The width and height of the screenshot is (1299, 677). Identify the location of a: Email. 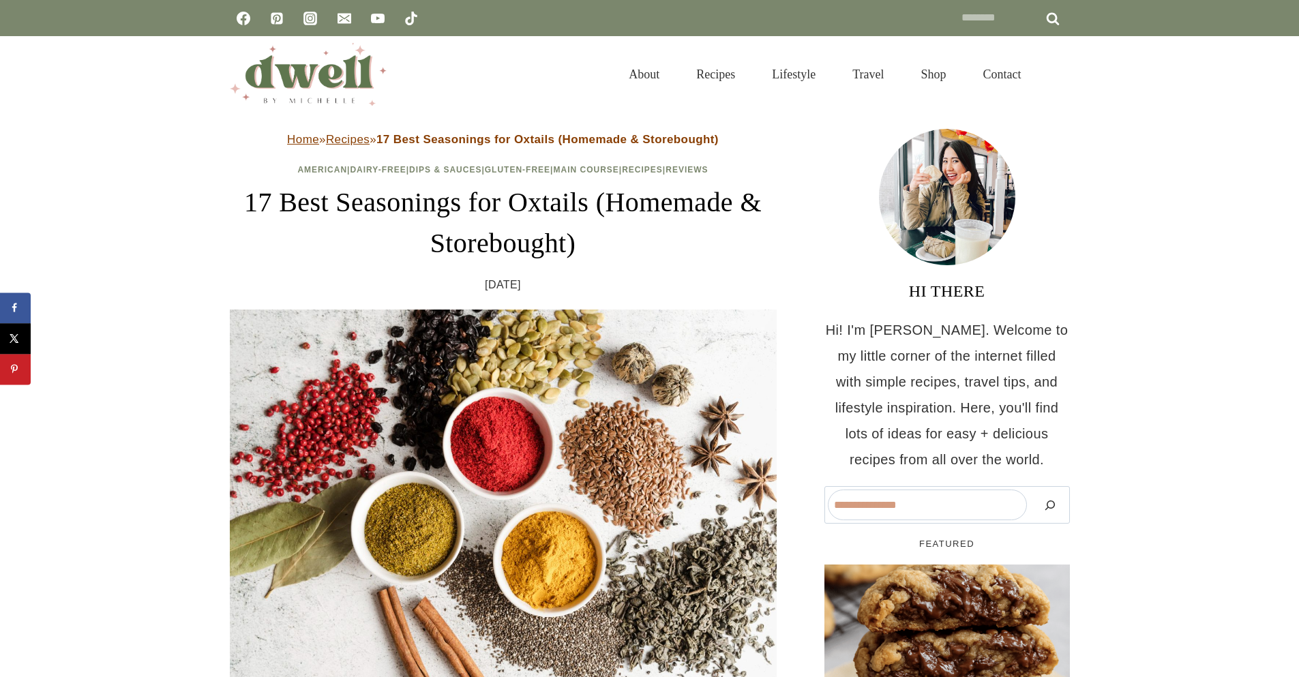
(344, 18).